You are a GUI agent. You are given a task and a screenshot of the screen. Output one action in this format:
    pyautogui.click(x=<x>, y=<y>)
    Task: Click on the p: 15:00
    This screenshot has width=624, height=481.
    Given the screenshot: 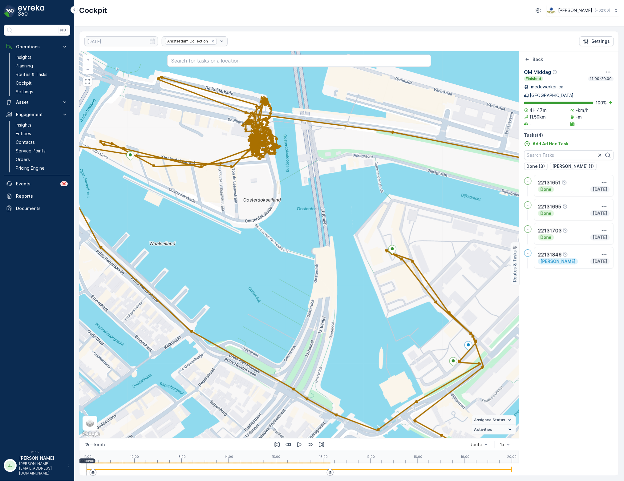 What is the action you would take?
    pyautogui.click(x=276, y=456)
    